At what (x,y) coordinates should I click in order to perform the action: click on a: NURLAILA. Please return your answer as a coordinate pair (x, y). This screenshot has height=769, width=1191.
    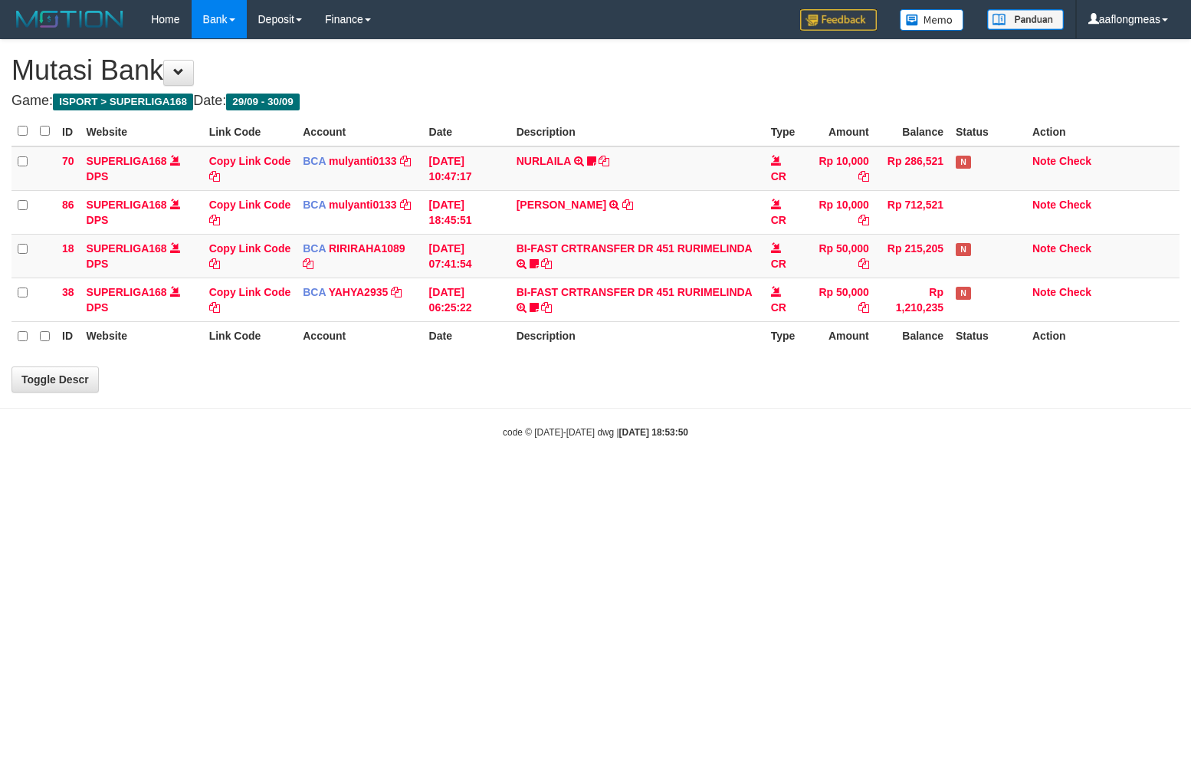
    Looking at the image, I should click on (544, 161).